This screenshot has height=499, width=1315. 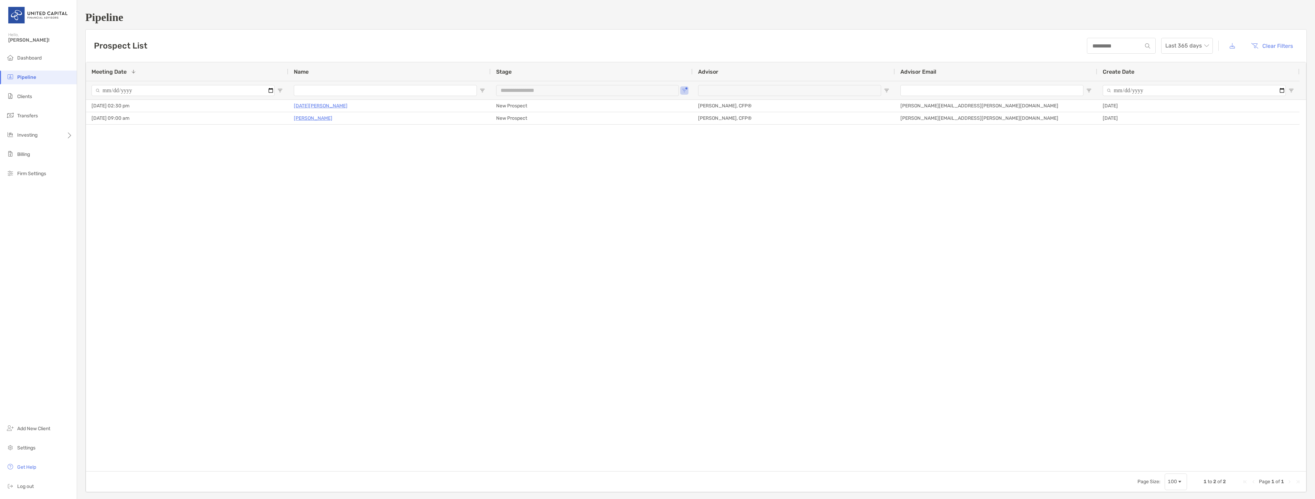 What do you see at coordinates (918, 72) in the screenshot?
I see `span: Advisor Email` at bounding box center [918, 72].